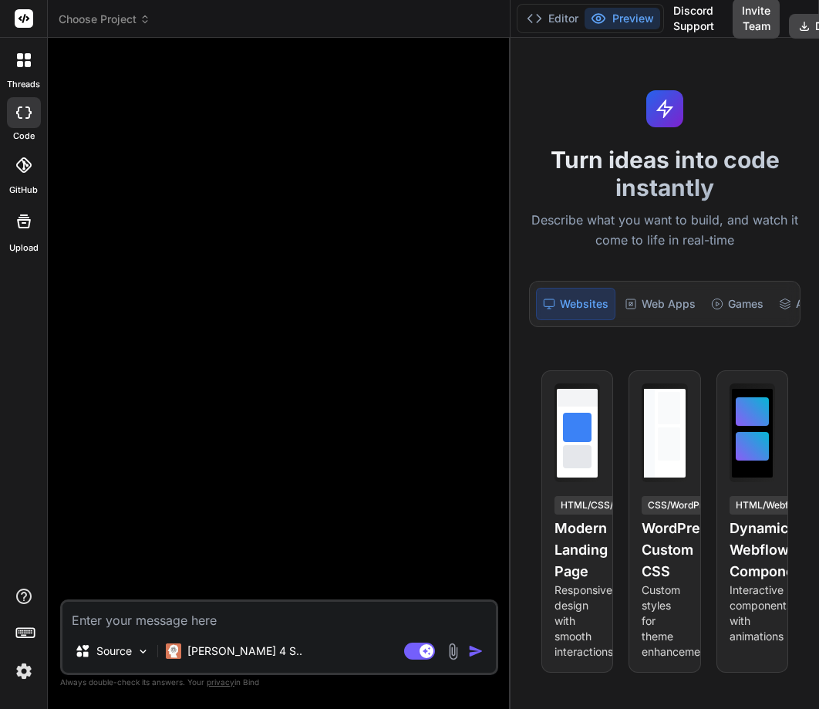  Describe the element at coordinates (622, 19) in the screenshot. I see `button: Preview` at that location.